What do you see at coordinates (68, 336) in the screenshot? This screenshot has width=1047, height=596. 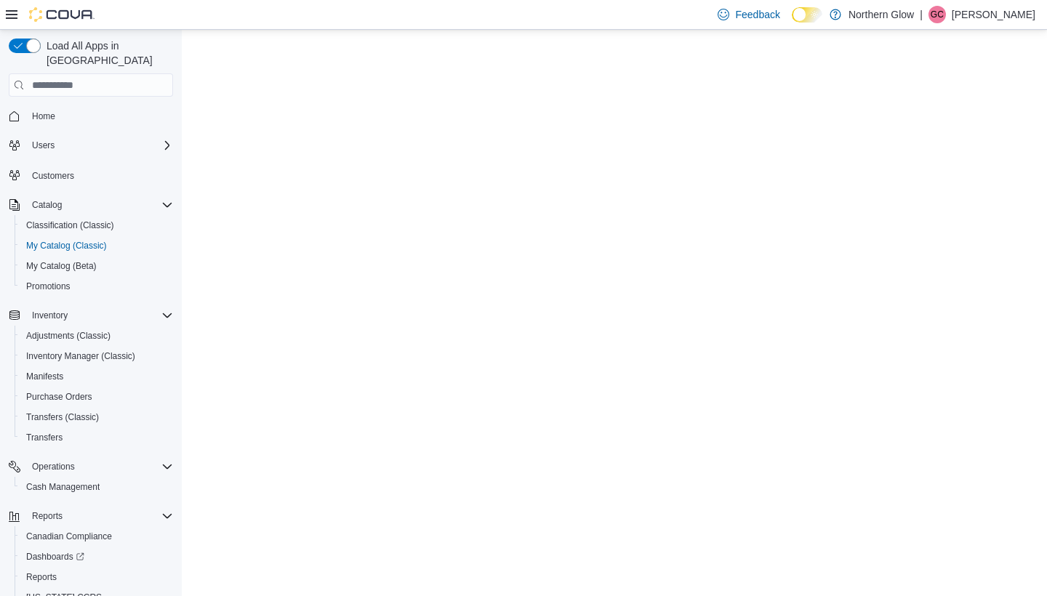 I see `a: Adjustments (Classic)` at bounding box center [68, 336].